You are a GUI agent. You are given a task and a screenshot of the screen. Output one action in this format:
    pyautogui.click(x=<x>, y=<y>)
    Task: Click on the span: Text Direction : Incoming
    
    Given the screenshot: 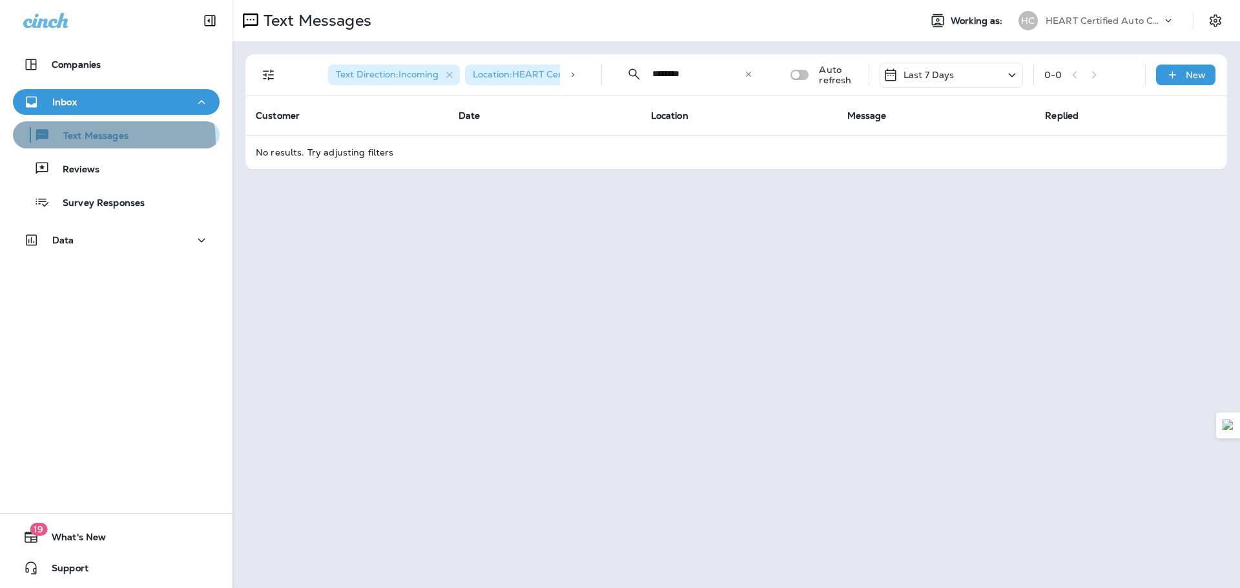 What is the action you would take?
    pyautogui.click(x=387, y=74)
    